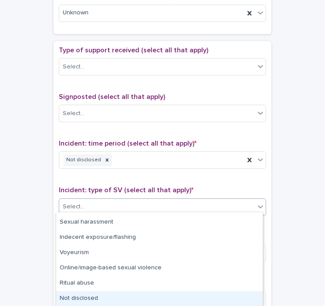  I want to click on div: Online/image-based sexual violence, so click(160, 268).